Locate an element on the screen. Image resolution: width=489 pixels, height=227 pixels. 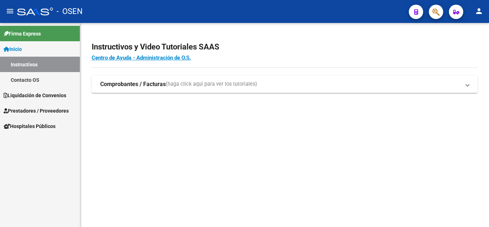
span: Firma Express is located at coordinates (22, 34).